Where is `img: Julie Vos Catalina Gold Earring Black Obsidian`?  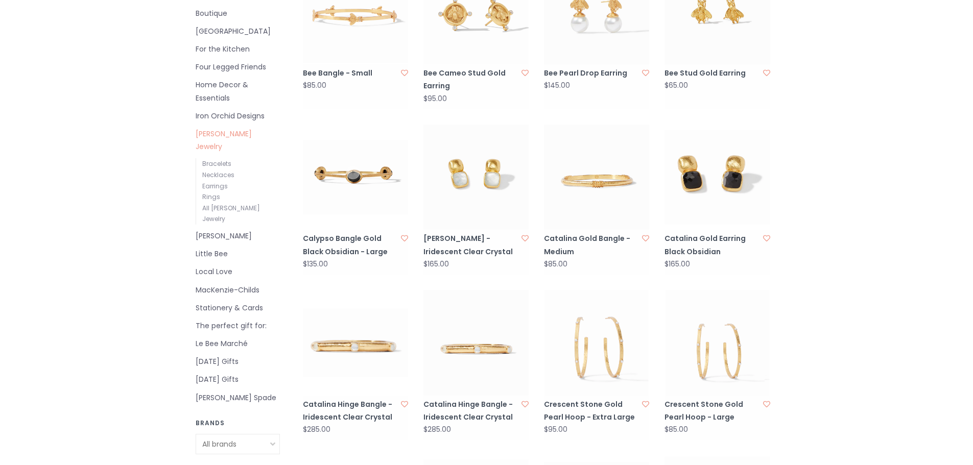 img: Julie Vos Catalina Gold Earring Black Obsidian is located at coordinates (717, 177).